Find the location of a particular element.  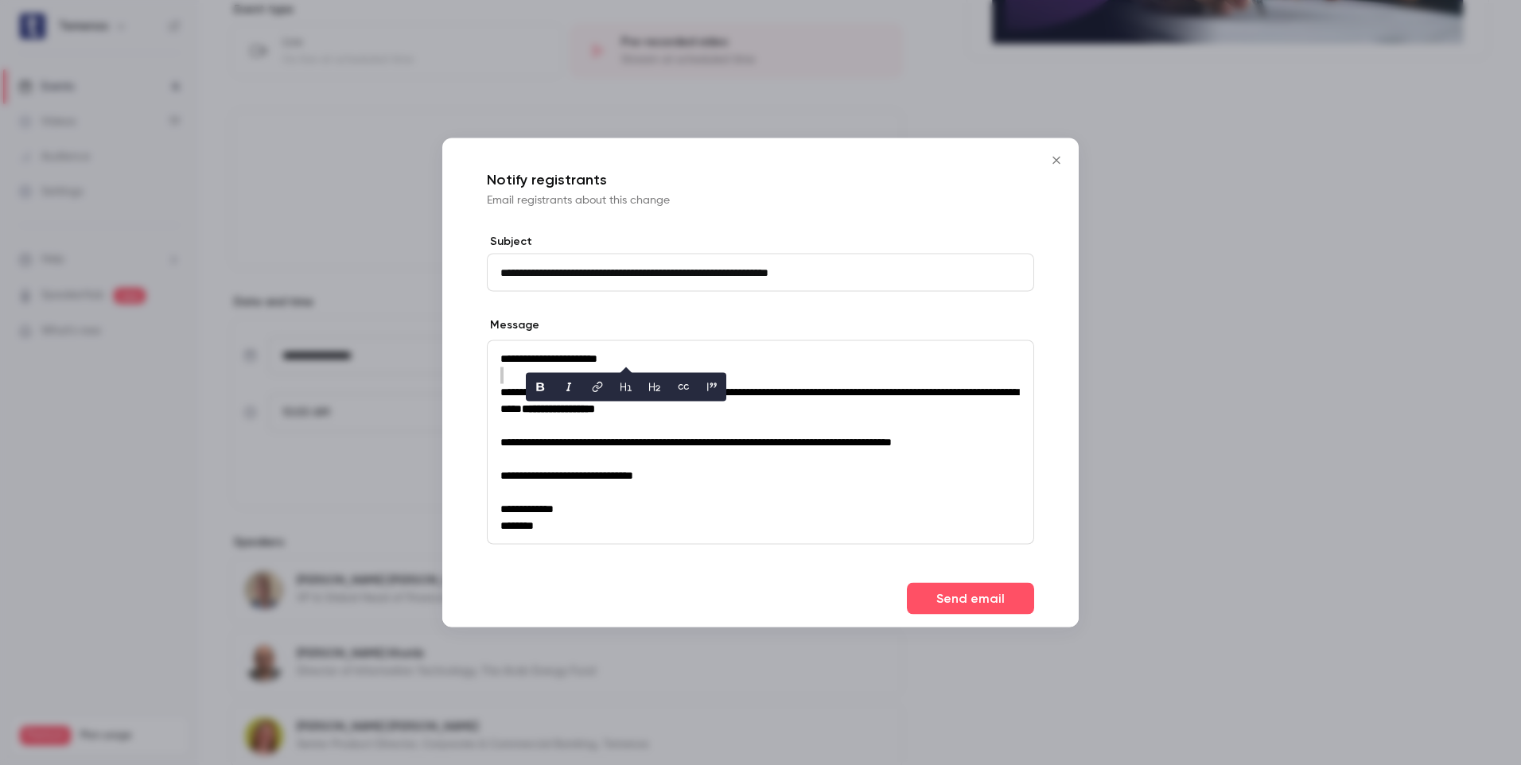

button: link is located at coordinates (597, 387).